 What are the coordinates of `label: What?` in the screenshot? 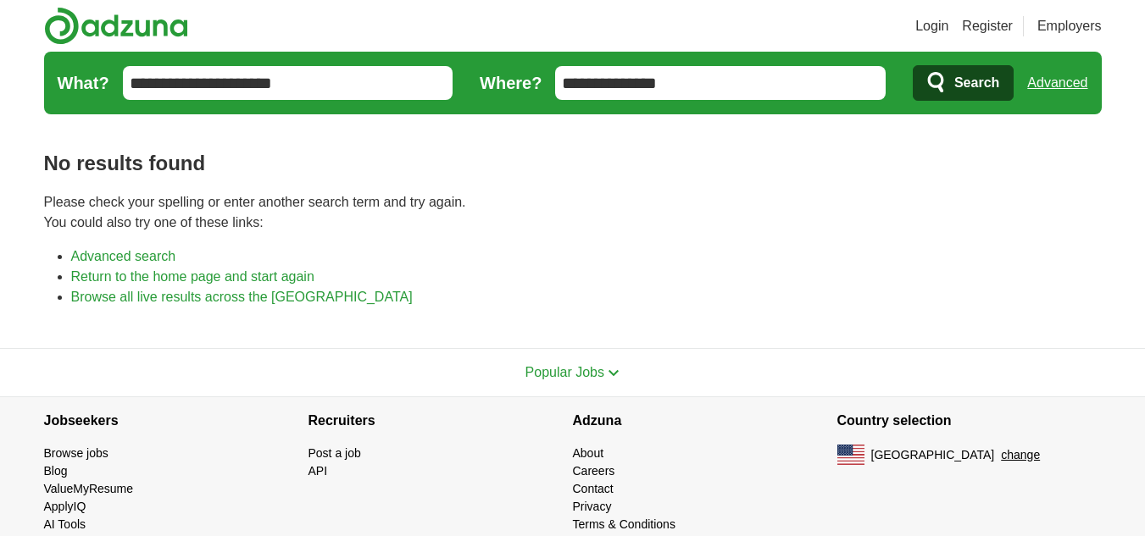 It's located at (83, 83).